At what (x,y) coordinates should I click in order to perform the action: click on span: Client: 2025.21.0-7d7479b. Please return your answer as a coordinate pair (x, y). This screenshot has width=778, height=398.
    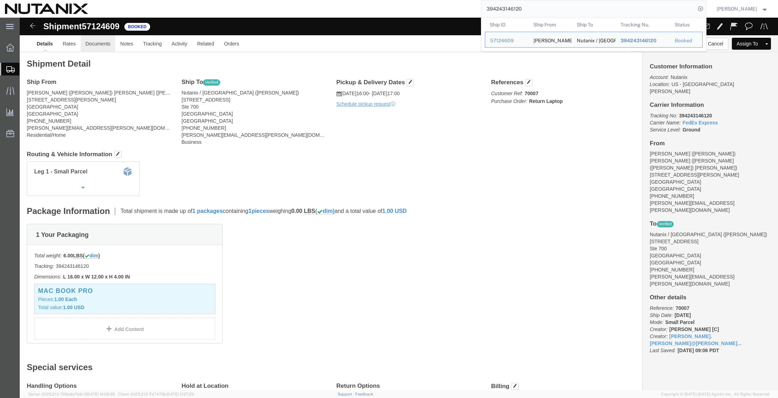
    Looking at the image, I should click on (156, 394).